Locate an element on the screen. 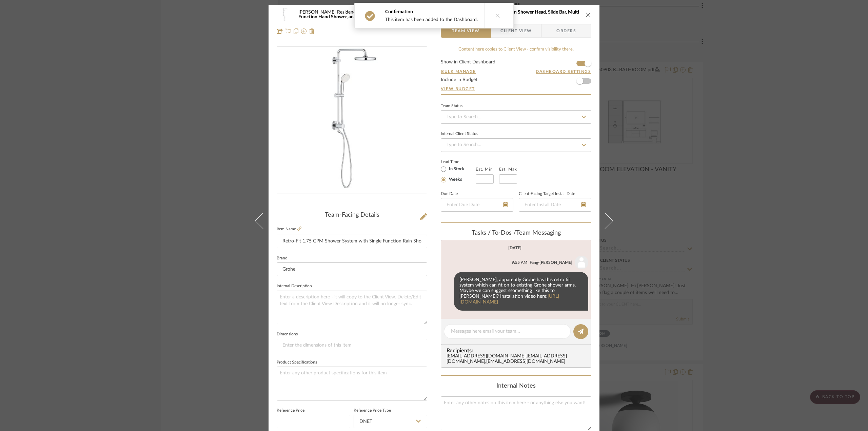 The image size is (868, 431). label: Reference Price is located at coordinates (290, 410).